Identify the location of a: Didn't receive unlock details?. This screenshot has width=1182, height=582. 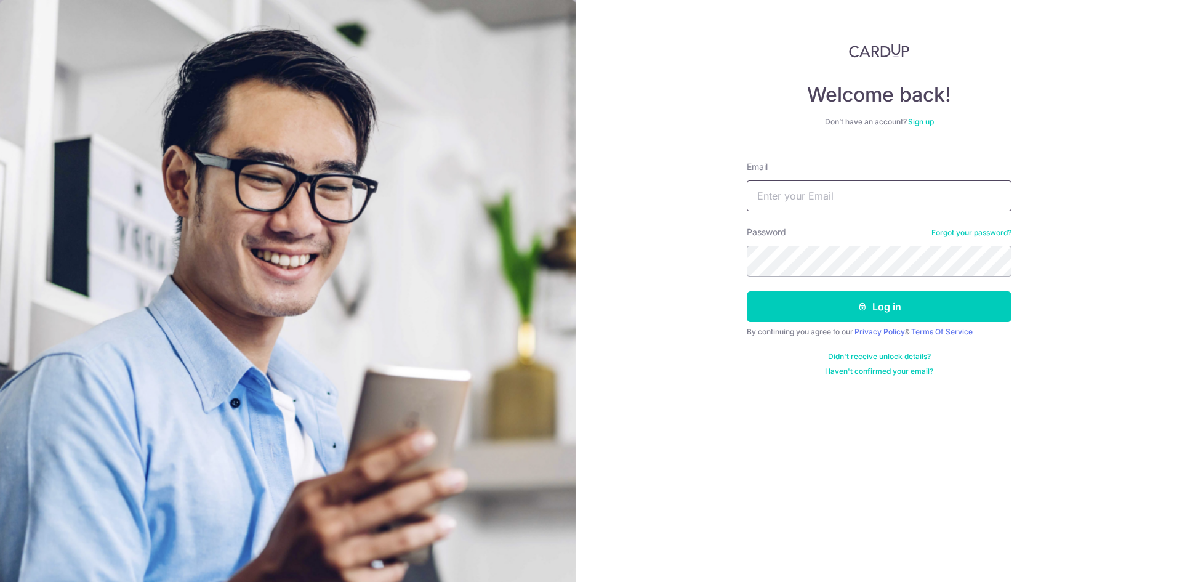
(879, 356).